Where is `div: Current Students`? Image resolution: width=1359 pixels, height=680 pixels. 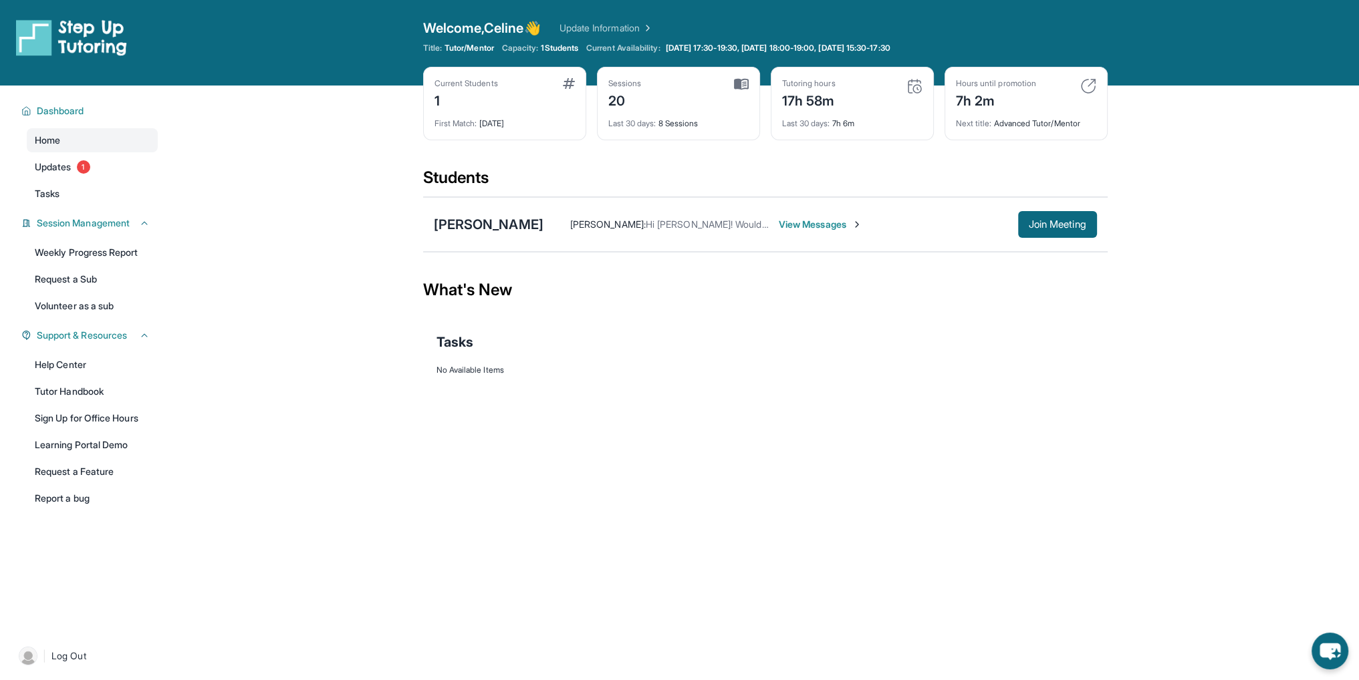
div: Current Students is located at coordinates (466, 84).